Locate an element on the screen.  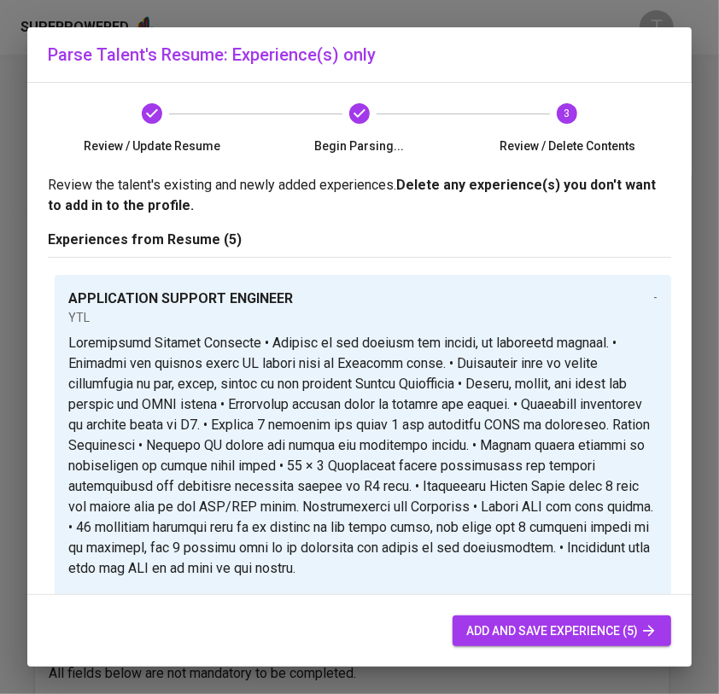
p: Experiences from Resume (5) is located at coordinates (359, 240).